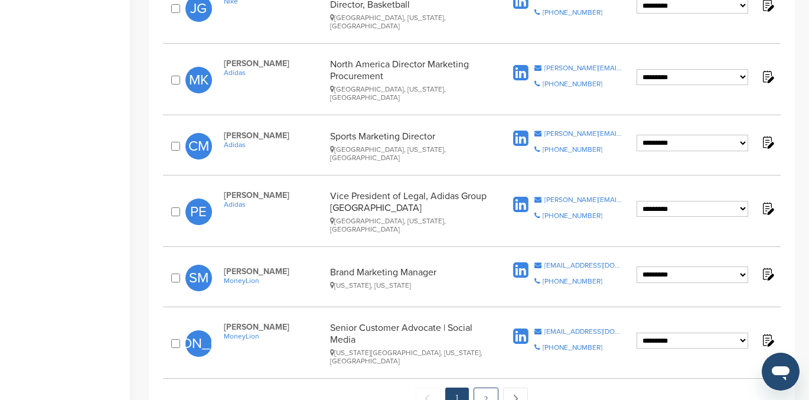 Image resolution: width=809 pixels, height=400 pixels. Describe the element at coordinates (408, 80) in the screenshot. I see `div: North America Director Marketing Procurement` at that location.